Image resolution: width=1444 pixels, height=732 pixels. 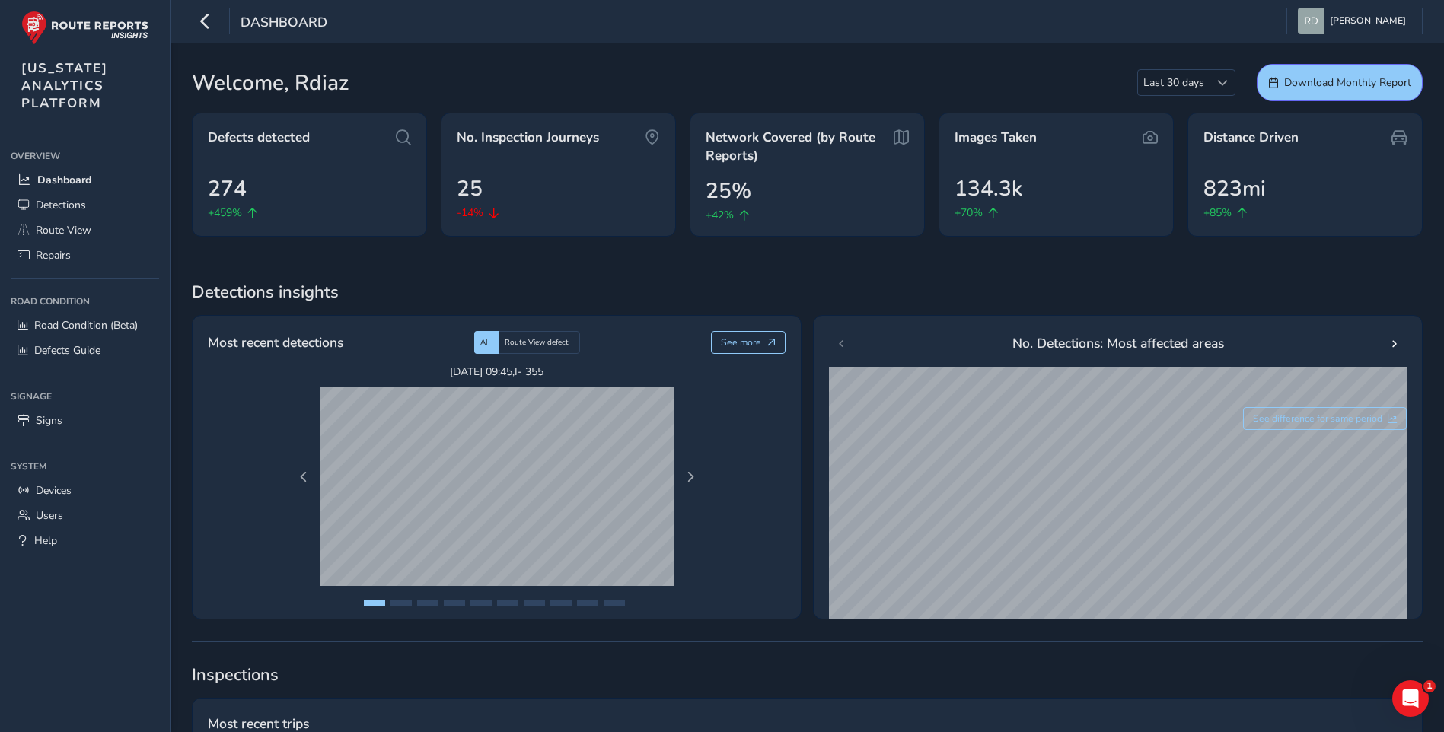 What do you see at coordinates (49, 420) in the screenshot?
I see `span: Signs` at bounding box center [49, 420].